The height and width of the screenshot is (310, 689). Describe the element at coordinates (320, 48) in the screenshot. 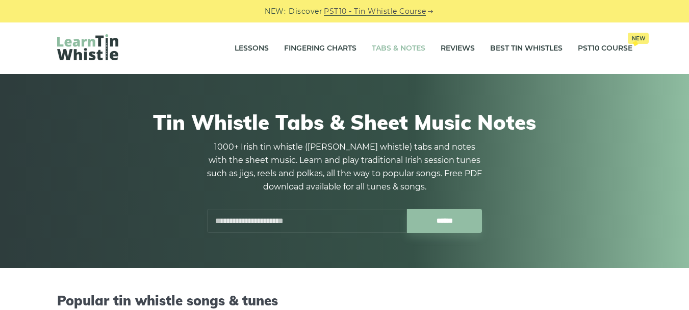

I see `a: Fingering Charts` at that location.